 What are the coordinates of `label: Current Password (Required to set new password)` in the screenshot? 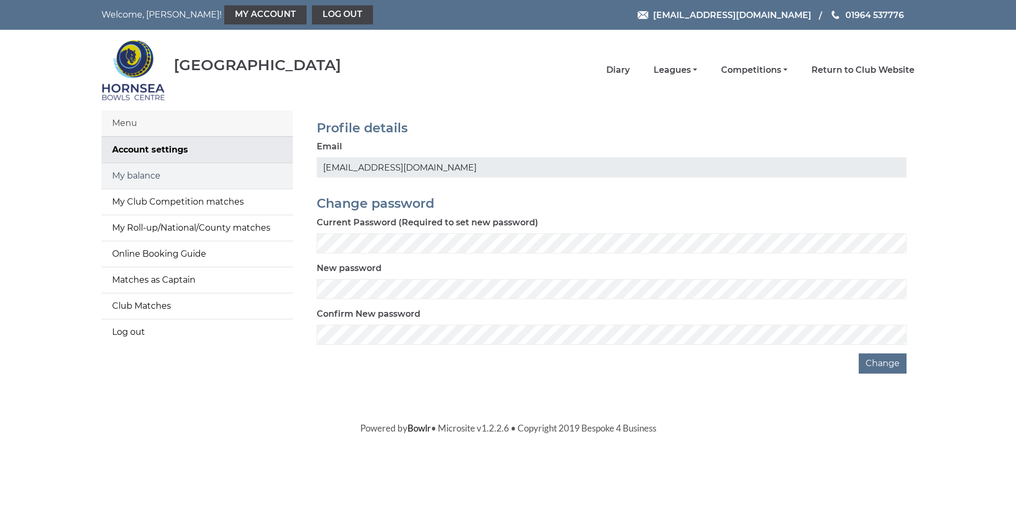 It's located at (427, 223).